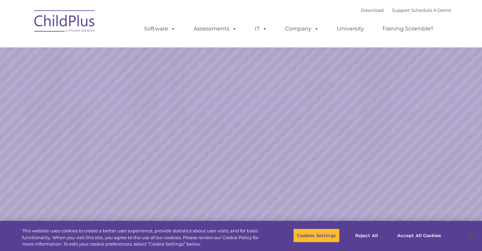  I want to click on a: Download, so click(372, 10).